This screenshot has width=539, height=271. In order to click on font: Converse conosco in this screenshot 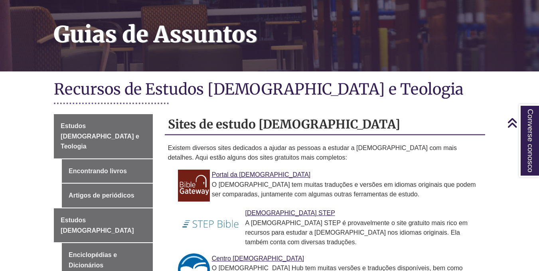, I will do `click(531, 141)`.